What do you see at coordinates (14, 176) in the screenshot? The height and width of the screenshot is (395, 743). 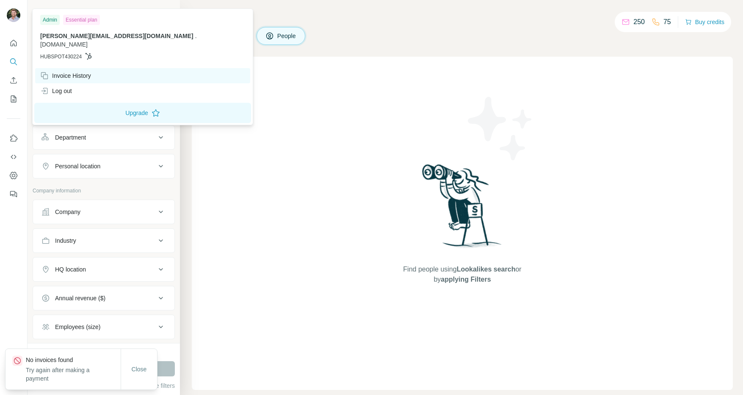 I see `button: Dashboard` at bounding box center [14, 176].